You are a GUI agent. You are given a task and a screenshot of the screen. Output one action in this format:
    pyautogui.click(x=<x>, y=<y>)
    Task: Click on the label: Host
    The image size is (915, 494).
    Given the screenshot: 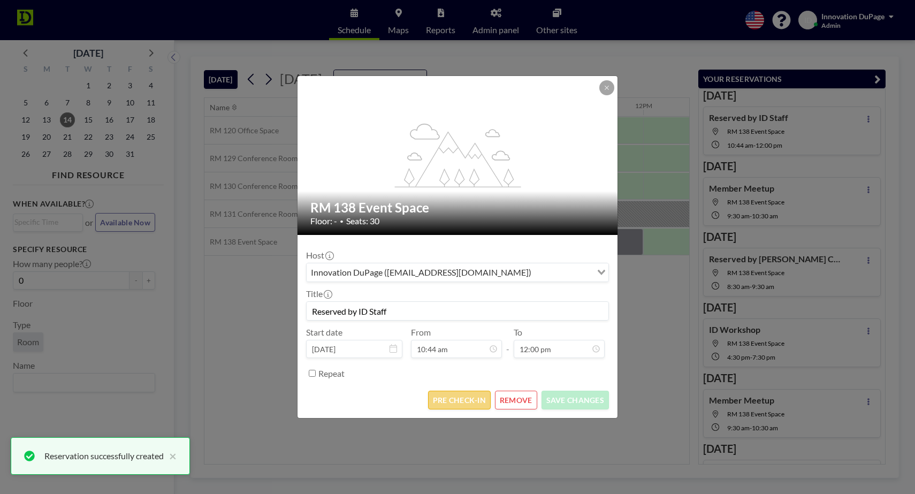 What is the action you would take?
    pyautogui.click(x=319, y=255)
    